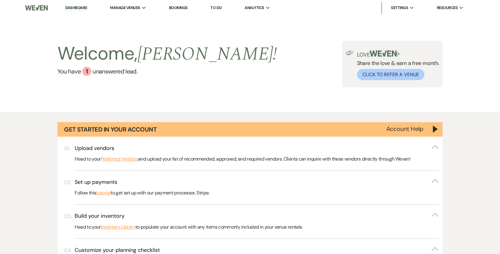 This screenshot has height=254, width=500. What do you see at coordinates (37, 8) in the screenshot?
I see `img: Weven Logo` at bounding box center [37, 8].